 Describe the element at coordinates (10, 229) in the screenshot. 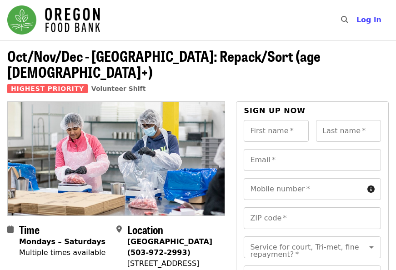

I see `i: calendar icon` at that location.